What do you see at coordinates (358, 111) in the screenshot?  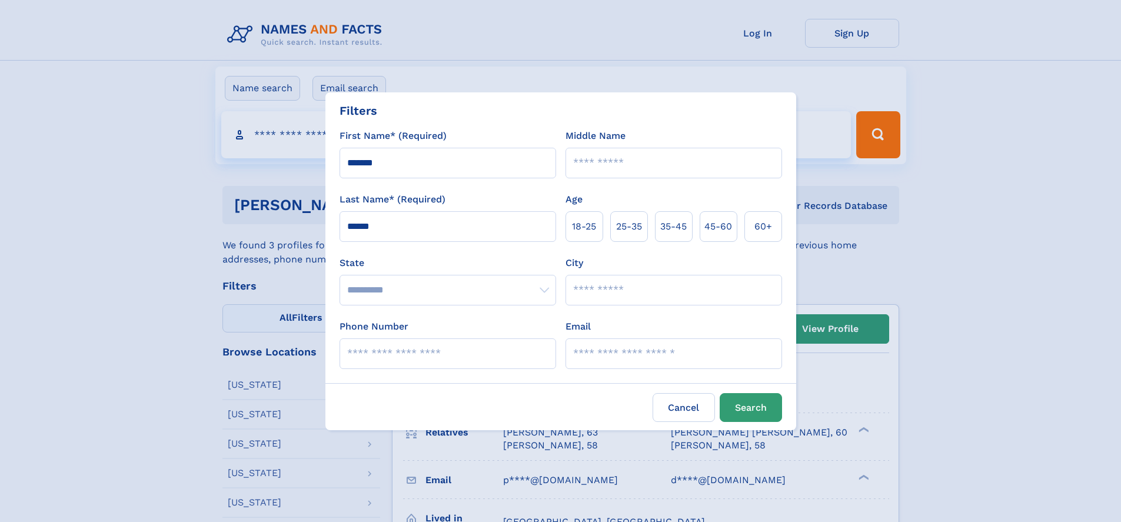 I see `div: Filters` at bounding box center [358, 111].